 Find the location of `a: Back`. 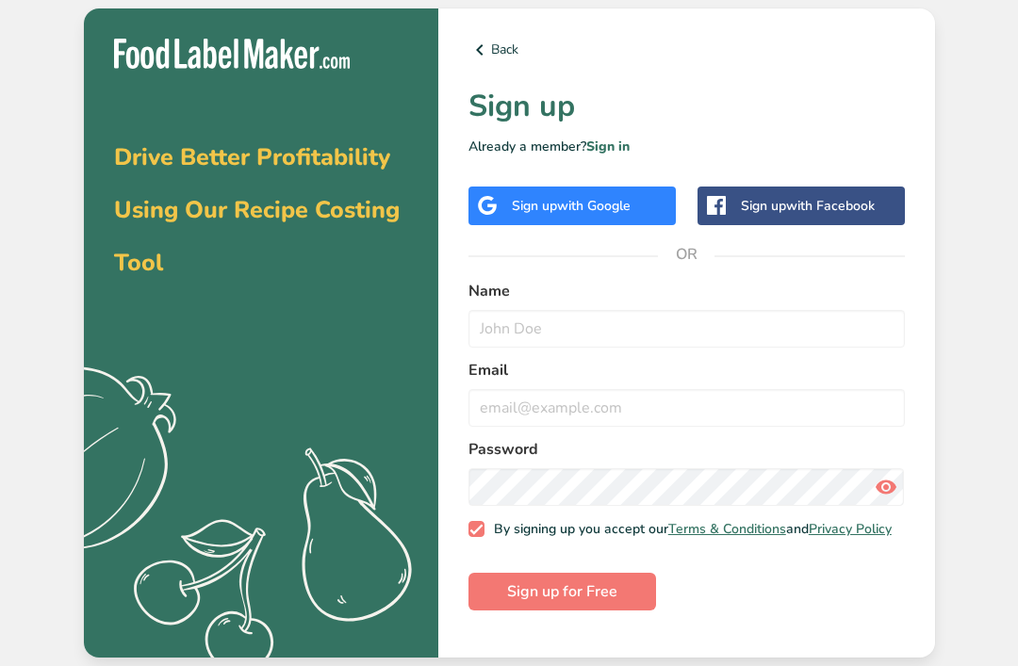

a: Back is located at coordinates (686, 50).